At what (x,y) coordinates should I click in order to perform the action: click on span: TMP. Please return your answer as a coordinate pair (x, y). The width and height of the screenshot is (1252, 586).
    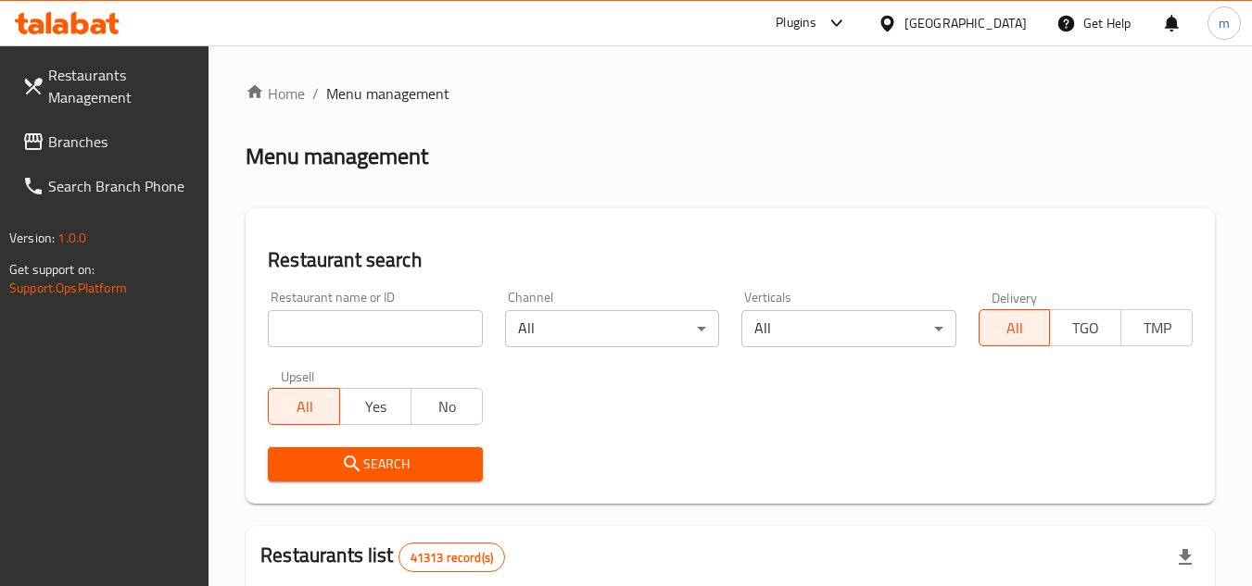
    Looking at the image, I should click on (1156, 328).